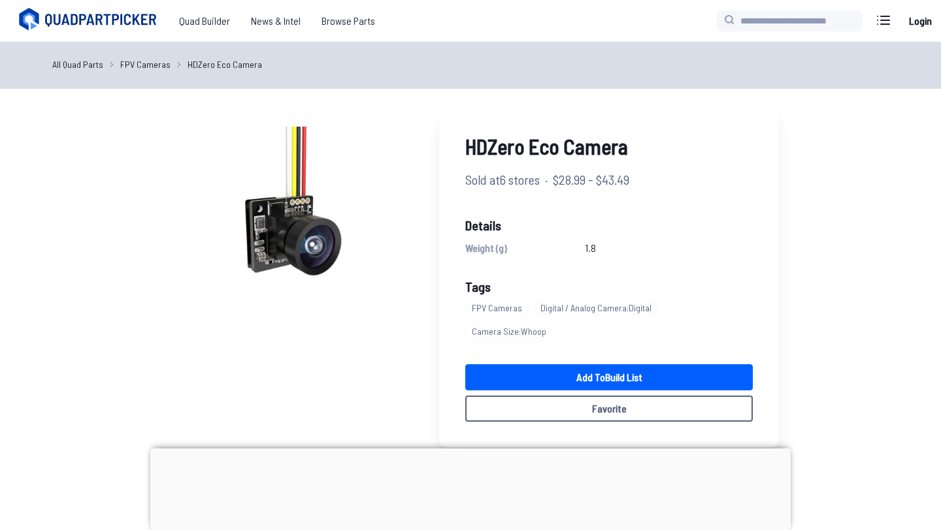  I want to click on a: Camera Size:Whoop, so click(512, 332).